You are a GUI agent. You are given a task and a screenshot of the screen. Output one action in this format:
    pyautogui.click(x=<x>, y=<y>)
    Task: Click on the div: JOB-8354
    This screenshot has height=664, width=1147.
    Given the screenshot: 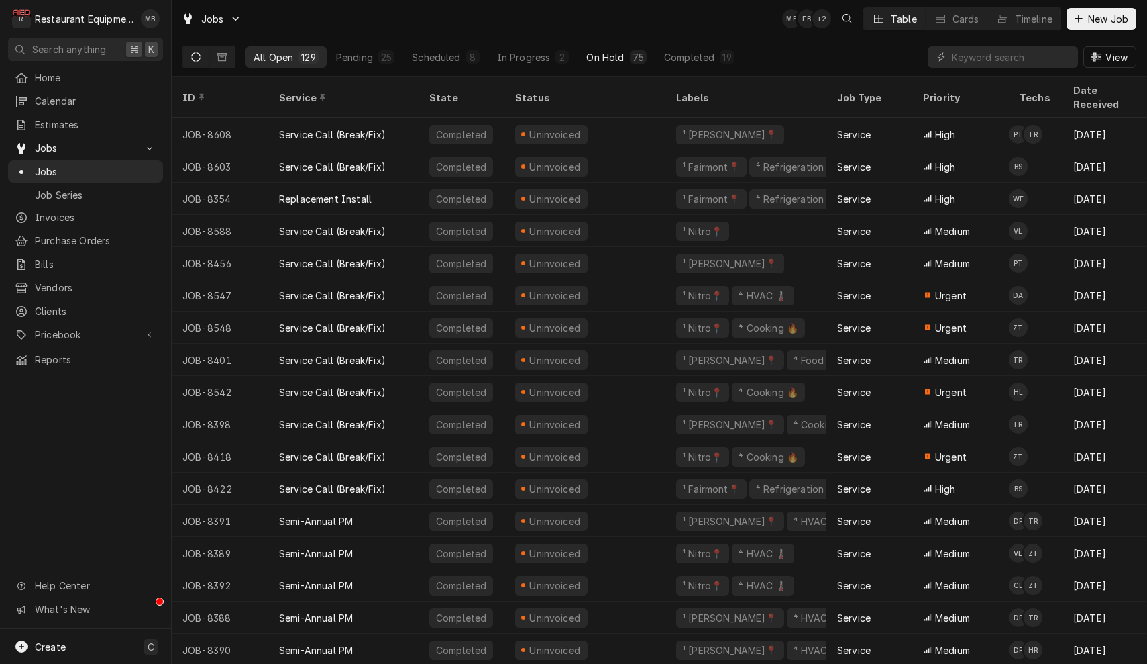 What is the action you would take?
    pyautogui.click(x=220, y=199)
    